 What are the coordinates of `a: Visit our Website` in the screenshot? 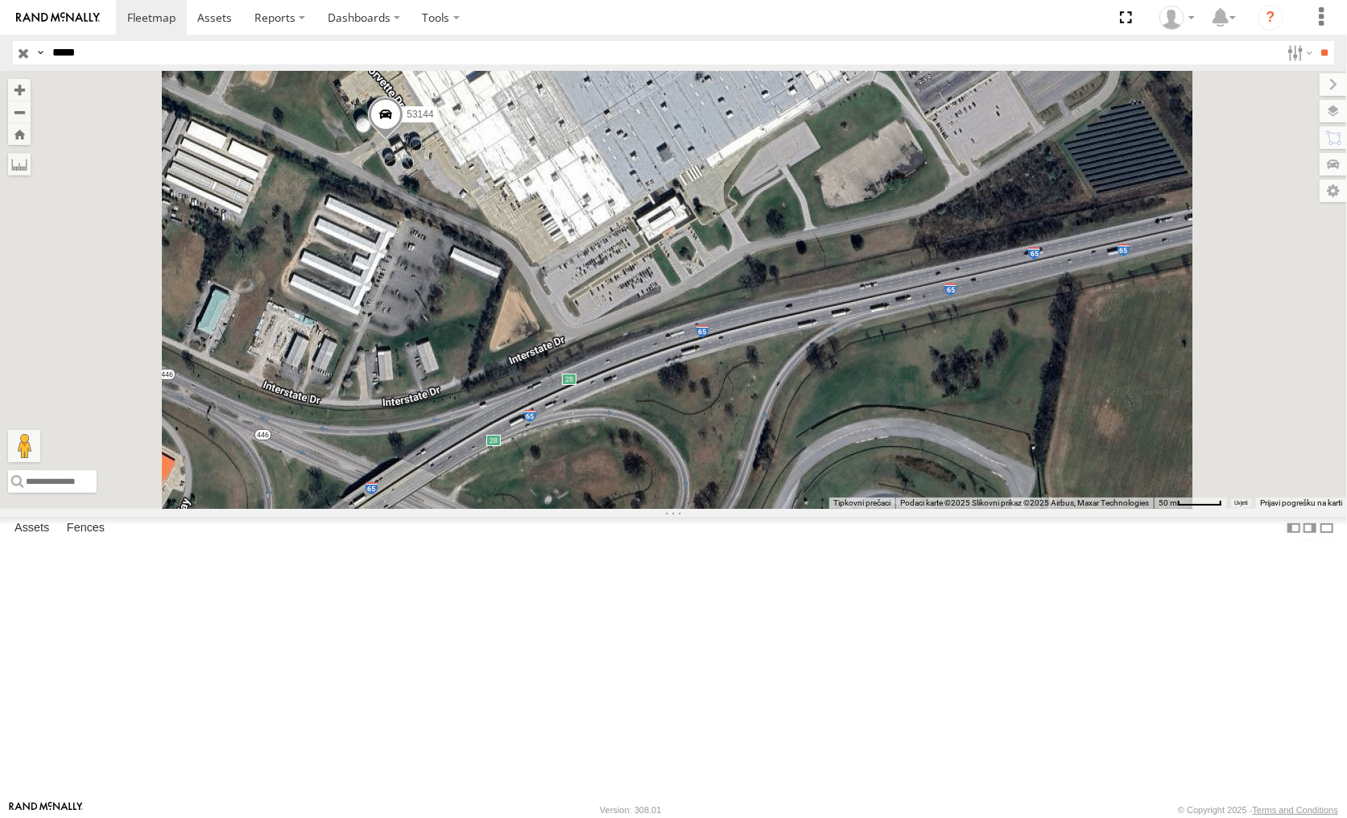 It's located at (46, 810).